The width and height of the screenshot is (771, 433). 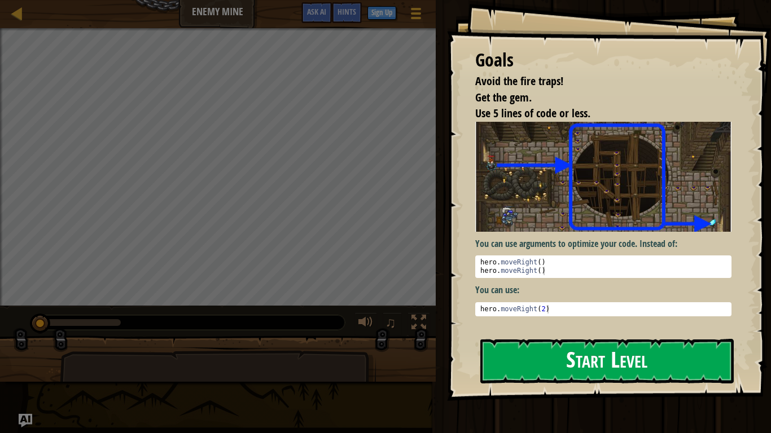 I want to click on li: Get the gem., so click(x=595, y=98).